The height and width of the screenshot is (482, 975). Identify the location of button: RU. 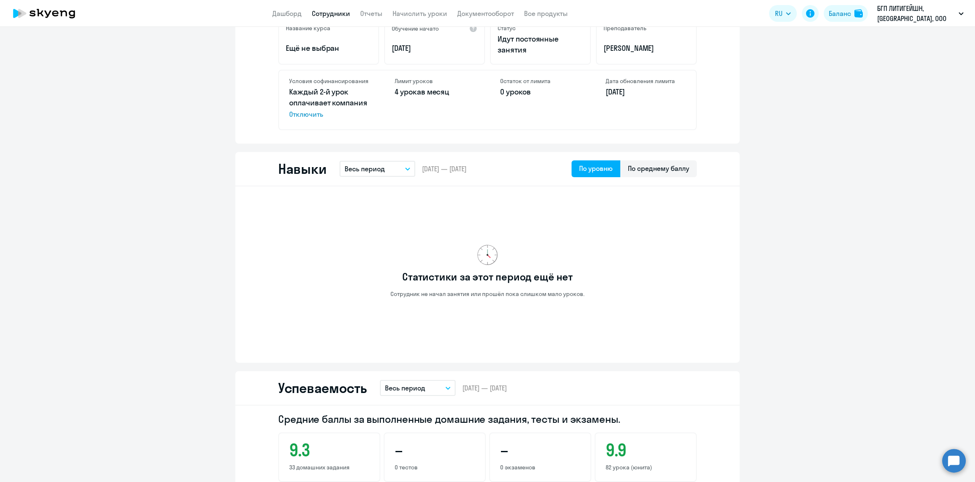
(783, 13).